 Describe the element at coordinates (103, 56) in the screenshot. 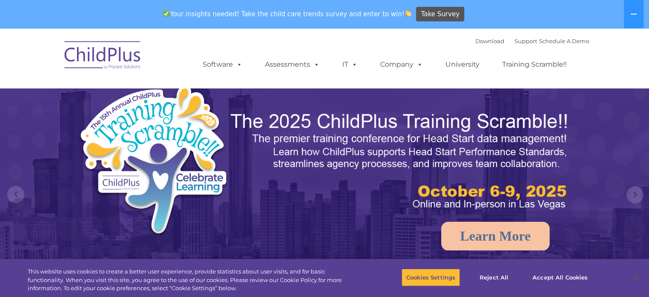

I see `img: ChildPlus by Procare Solutions` at that location.